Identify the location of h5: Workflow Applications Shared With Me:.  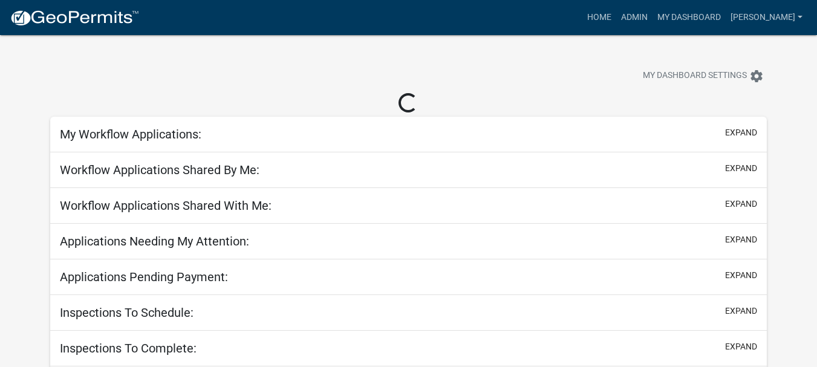
(166, 206).